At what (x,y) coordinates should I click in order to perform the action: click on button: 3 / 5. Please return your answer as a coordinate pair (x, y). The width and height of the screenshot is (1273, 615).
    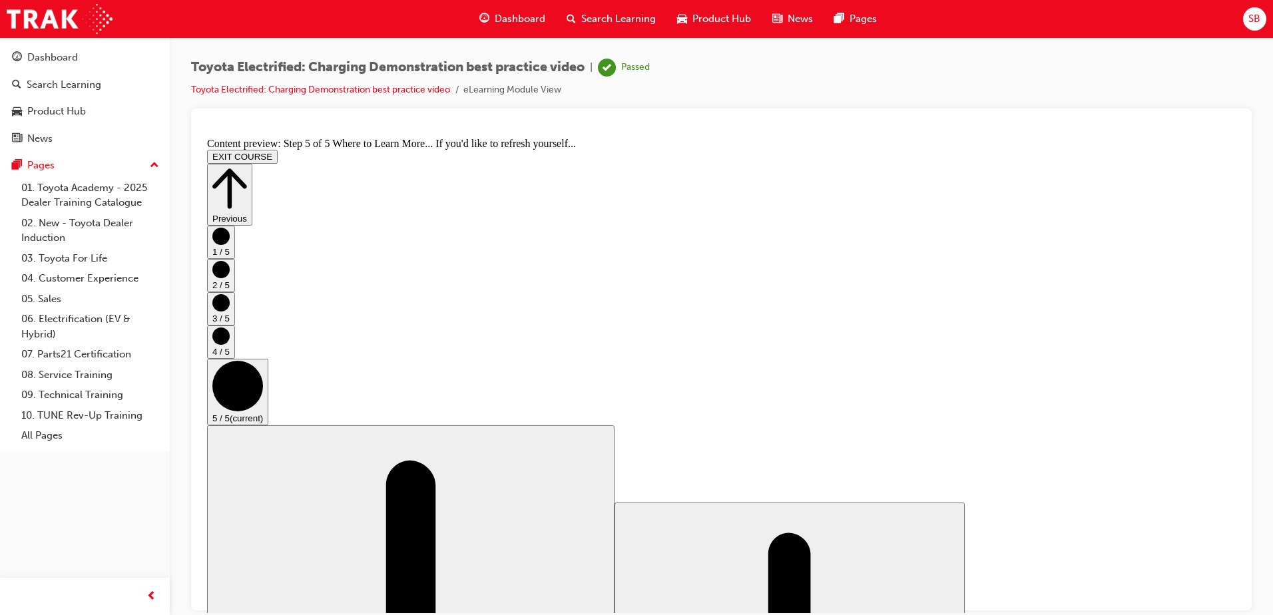
    Looking at the image, I should click on (19, 176).